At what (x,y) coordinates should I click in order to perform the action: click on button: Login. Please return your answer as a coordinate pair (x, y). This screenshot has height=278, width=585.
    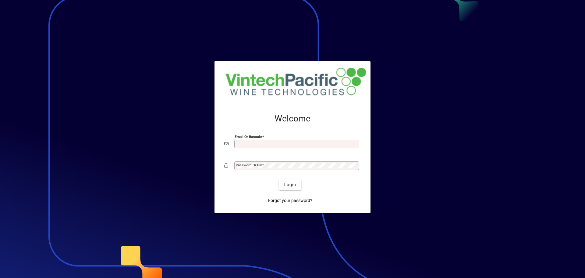
    Looking at the image, I should click on (290, 184).